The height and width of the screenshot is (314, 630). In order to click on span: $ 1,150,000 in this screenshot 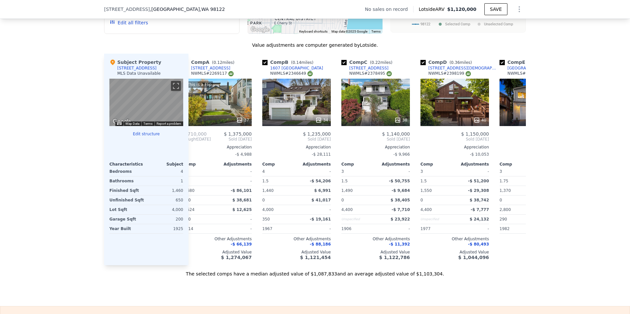, I will do `click(475, 134)`.